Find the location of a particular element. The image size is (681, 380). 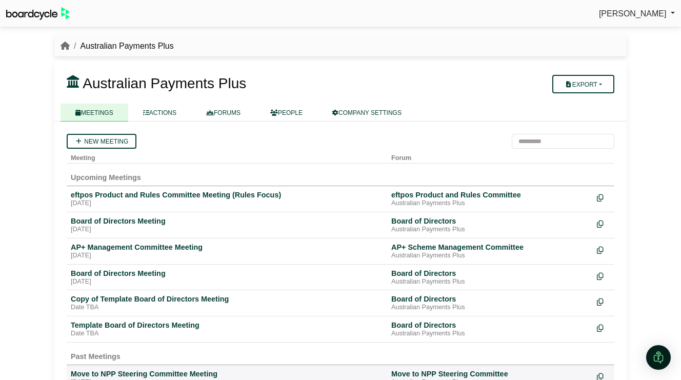

div: Template Board of Directors Meeting is located at coordinates (227, 325).